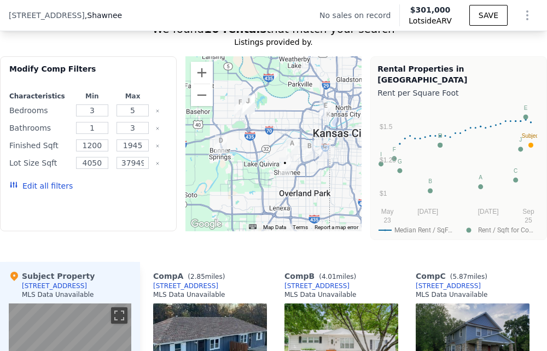  I want to click on div: Characteristics, so click(39, 96).